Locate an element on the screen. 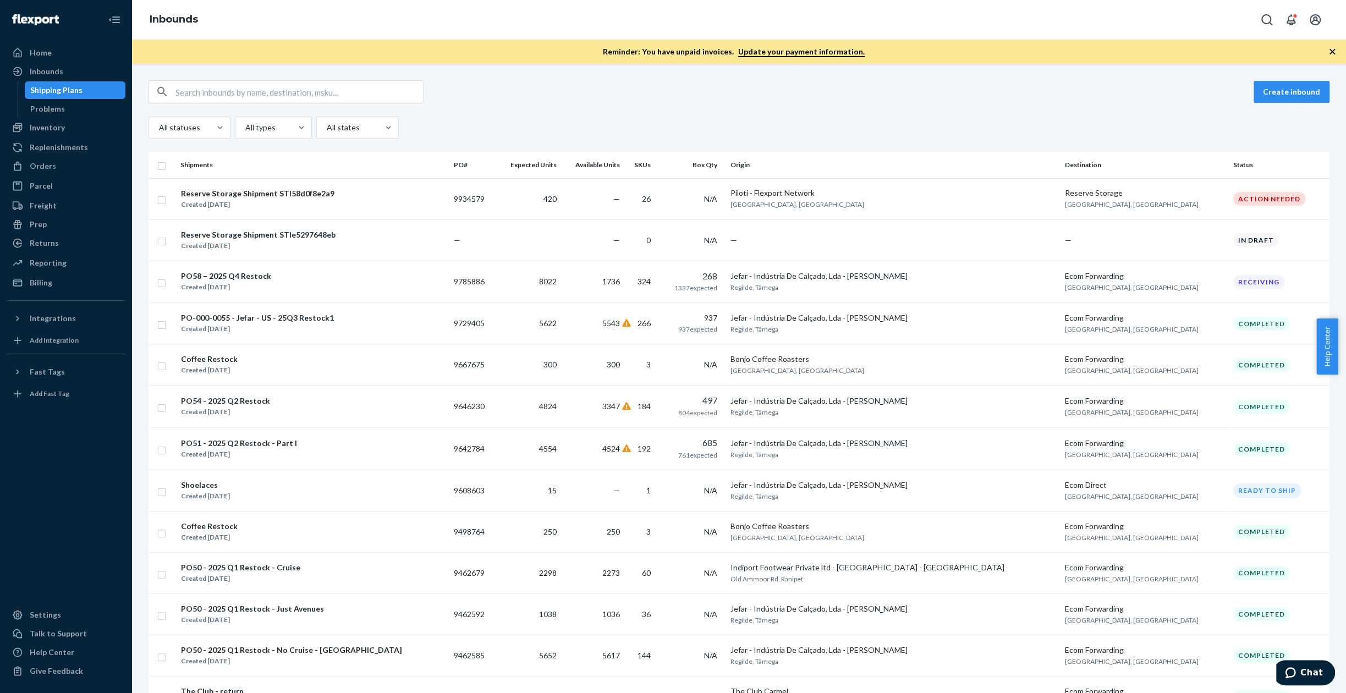 The height and width of the screenshot is (693, 1346). div: PO51 - 2025 Q2 Restock - Part I is located at coordinates (239, 443).